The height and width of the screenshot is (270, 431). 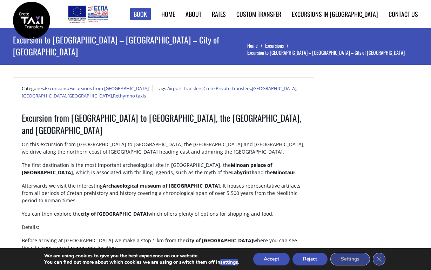 I want to click on a: Airport Transfers, so click(x=185, y=88).